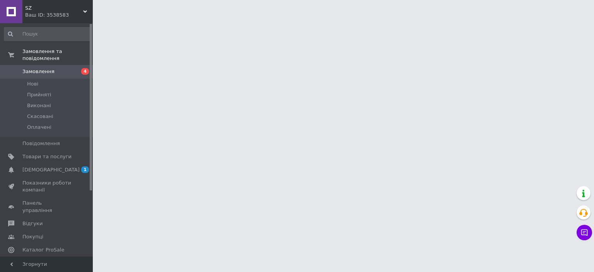  What do you see at coordinates (32, 223) in the screenshot?
I see `span: Відгуки` at bounding box center [32, 223].